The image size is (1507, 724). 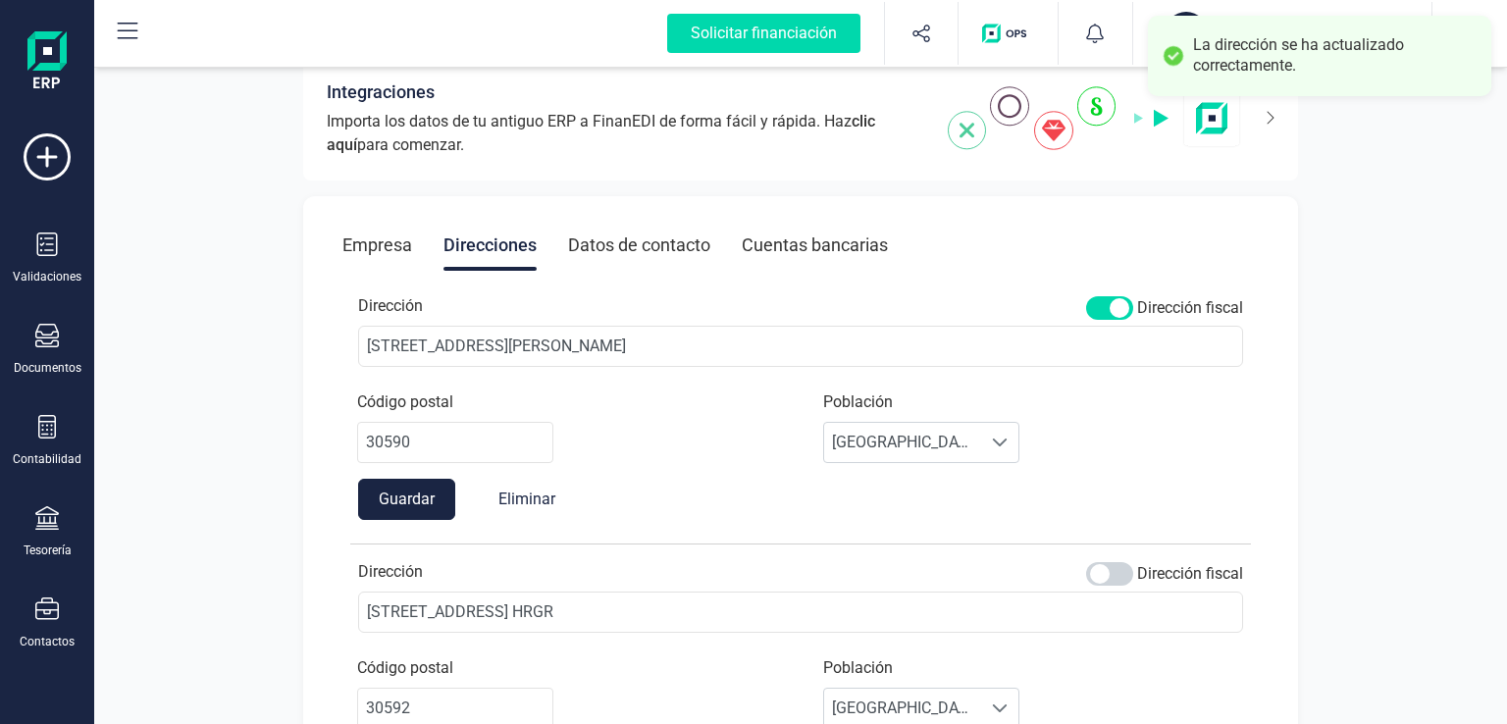 I want to click on button: Eliminar, so click(x=527, y=499).